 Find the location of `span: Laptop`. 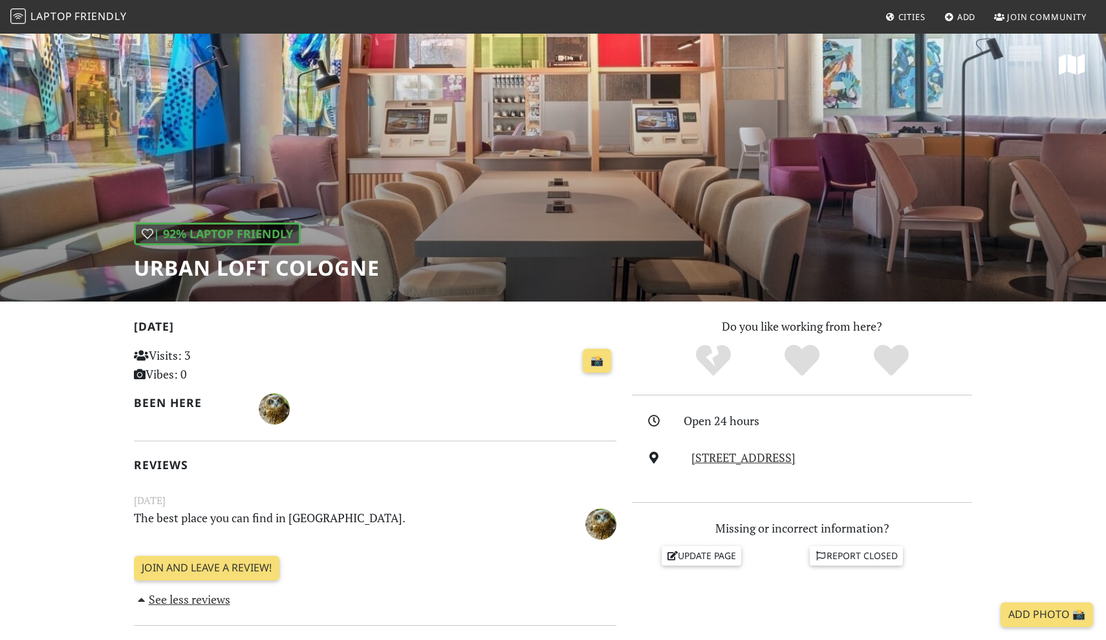

span: Laptop is located at coordinates (51, 16).